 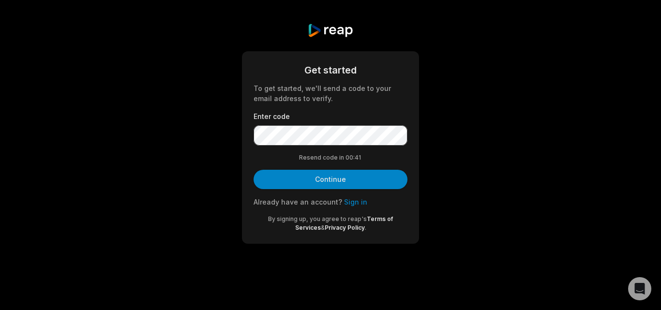 What do you see at coordinates (331, 180) in the screenshot?
I see `button: Continue` at bounding box center [331, 180].